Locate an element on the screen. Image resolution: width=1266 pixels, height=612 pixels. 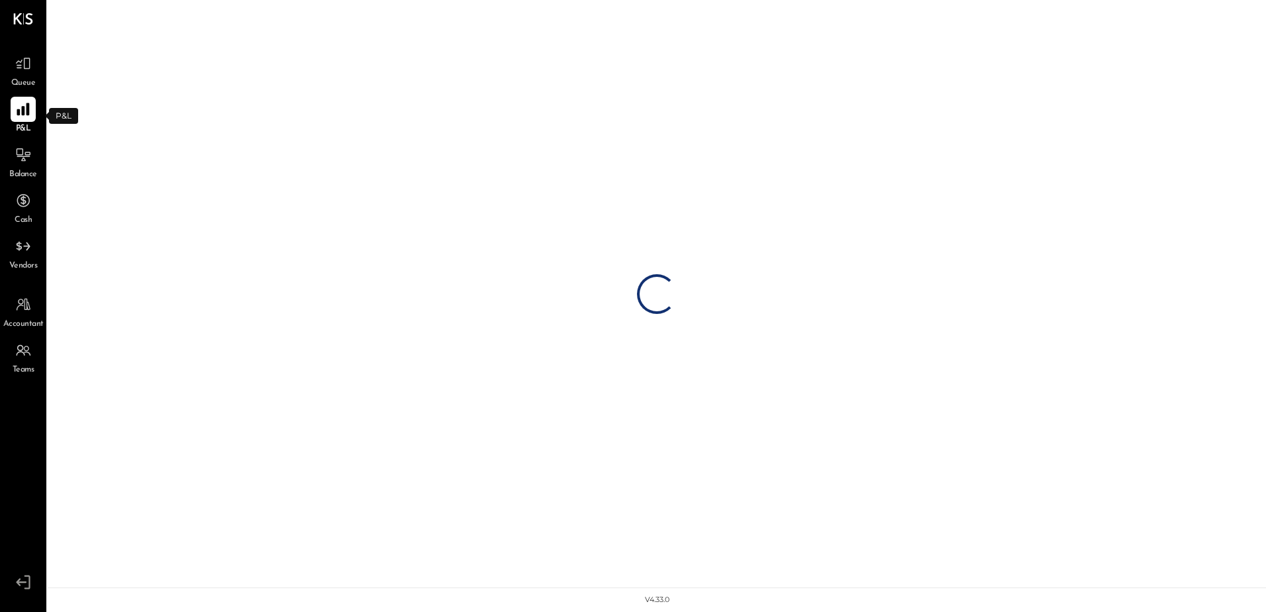
span: Teams is located at coordinates (23, 370).